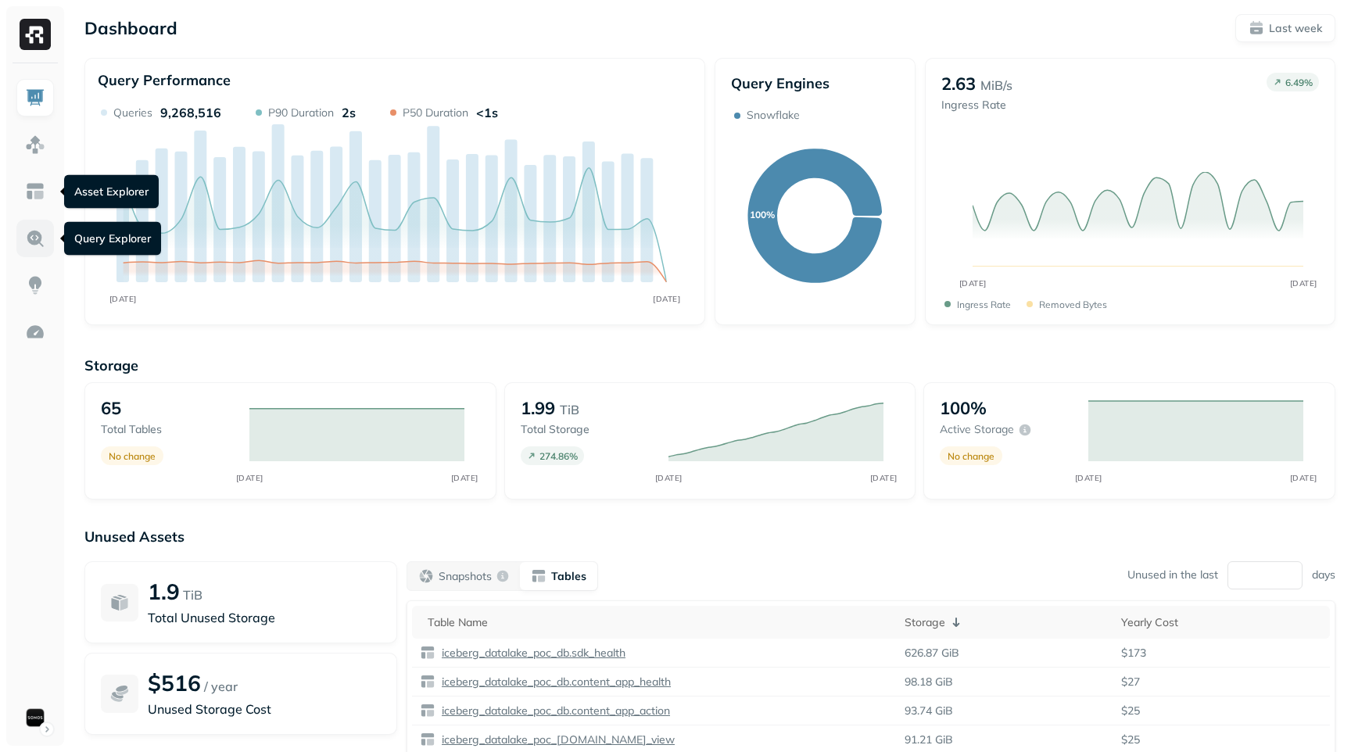 The image size is (1351, 752). I want to click on p: 9,268,516, so click(191, 113).